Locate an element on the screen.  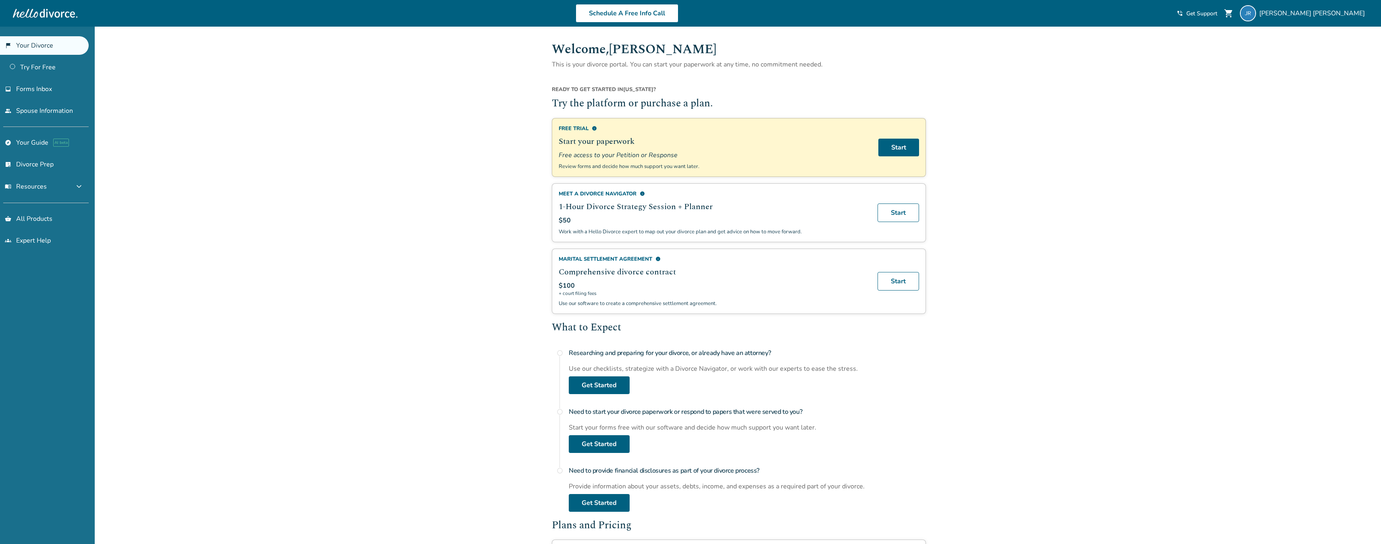
span: Forms Inbox is located at coordinates (34, 89).